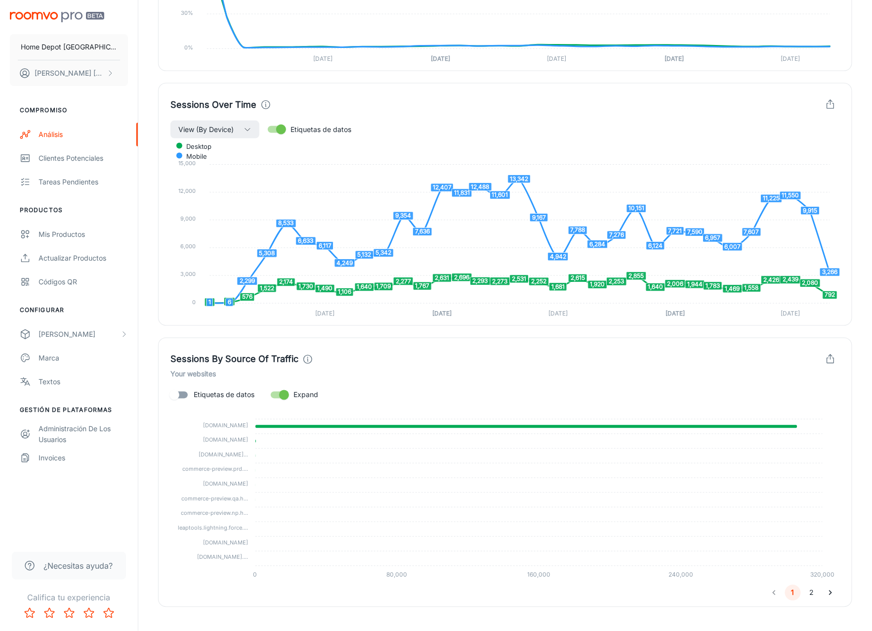  I want to click on div: Códigos QR, so click(83, 282).